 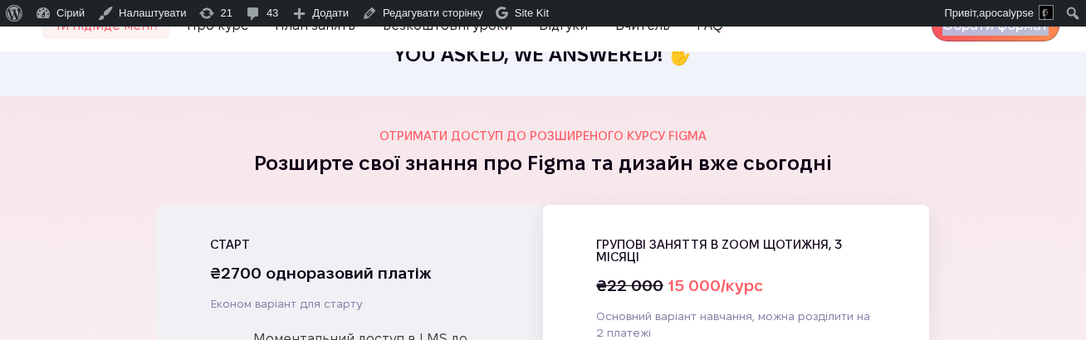 I want to click on h3: ₴2700 одноразовий платіж, so click(x=321, y=273).